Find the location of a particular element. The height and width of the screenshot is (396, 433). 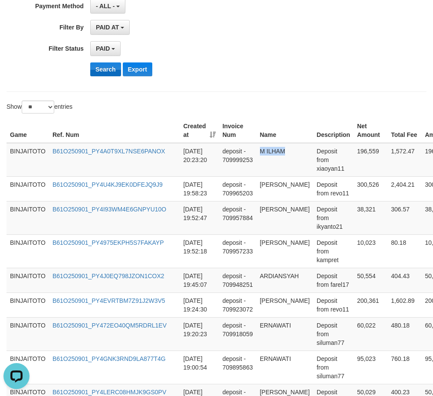

a: B61O250901_PY4J0EQ798JZON1COX2 is located at coordinates (108, 276).